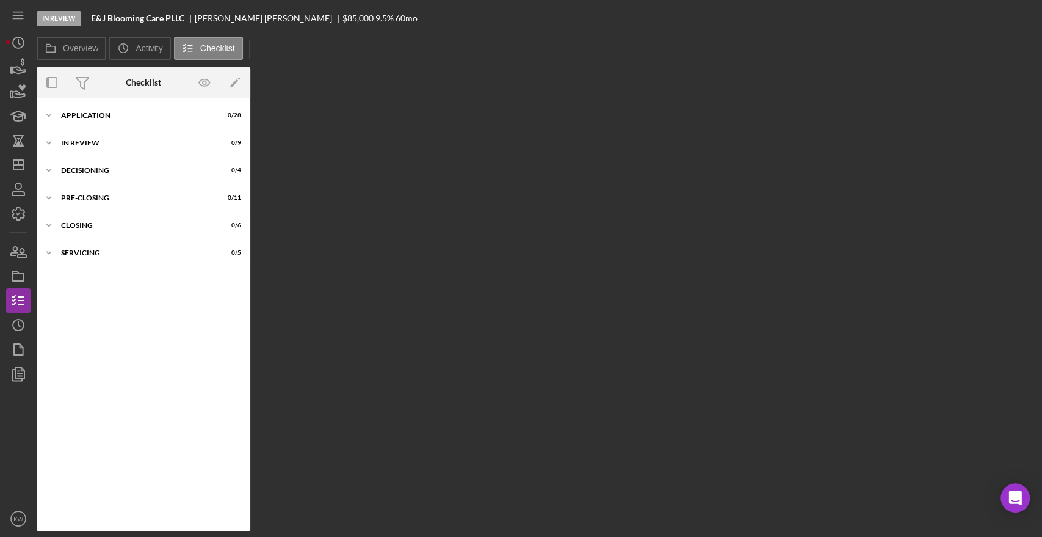  Describe the element at coordinates (136, 115) in the screenshot. I see `div: Application` at that location.